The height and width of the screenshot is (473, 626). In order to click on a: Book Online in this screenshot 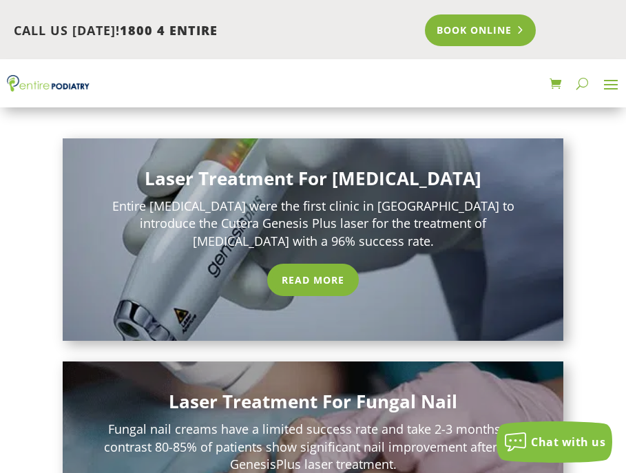, I will do `click(480, 30)`.